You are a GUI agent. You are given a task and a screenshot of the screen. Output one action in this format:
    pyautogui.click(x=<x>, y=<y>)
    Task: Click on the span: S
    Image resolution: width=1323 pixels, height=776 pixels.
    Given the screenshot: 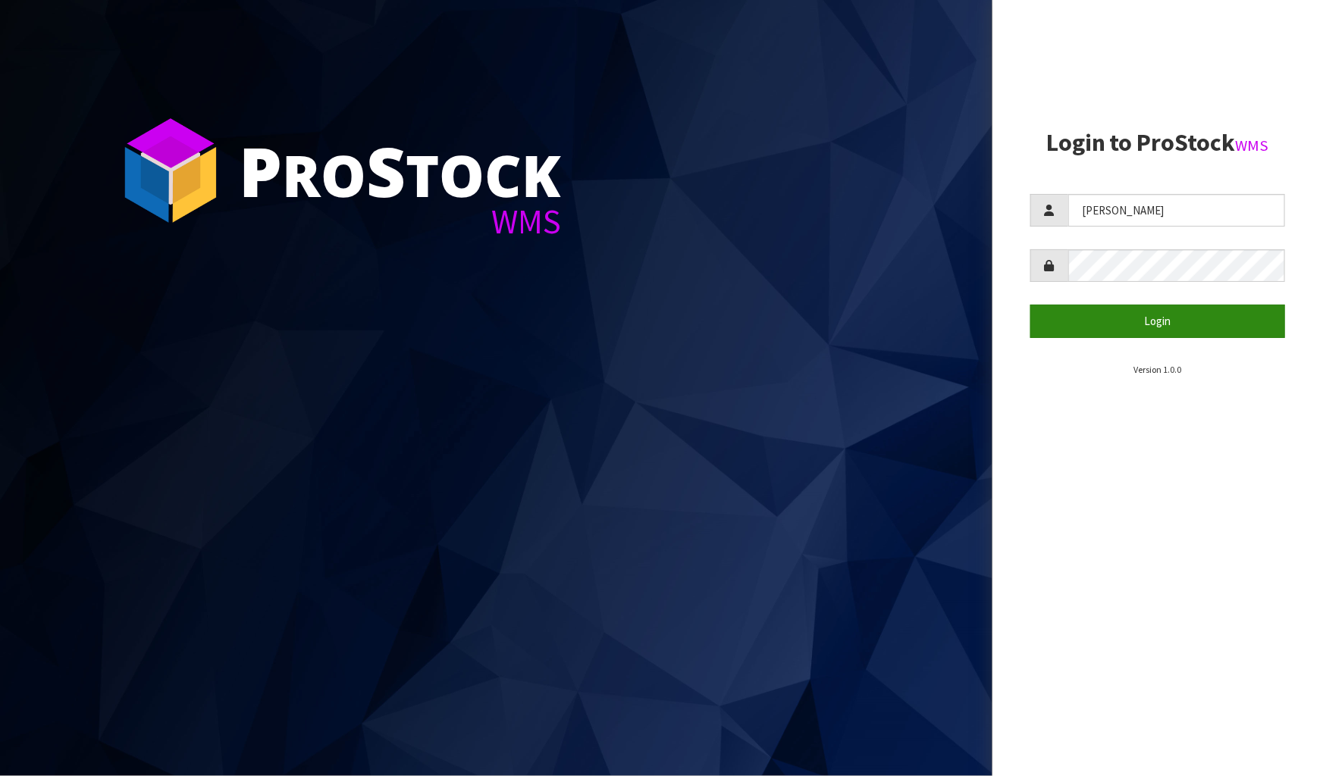 What is the action you would take?
    pyautogui.click(x=386, y=171)
    